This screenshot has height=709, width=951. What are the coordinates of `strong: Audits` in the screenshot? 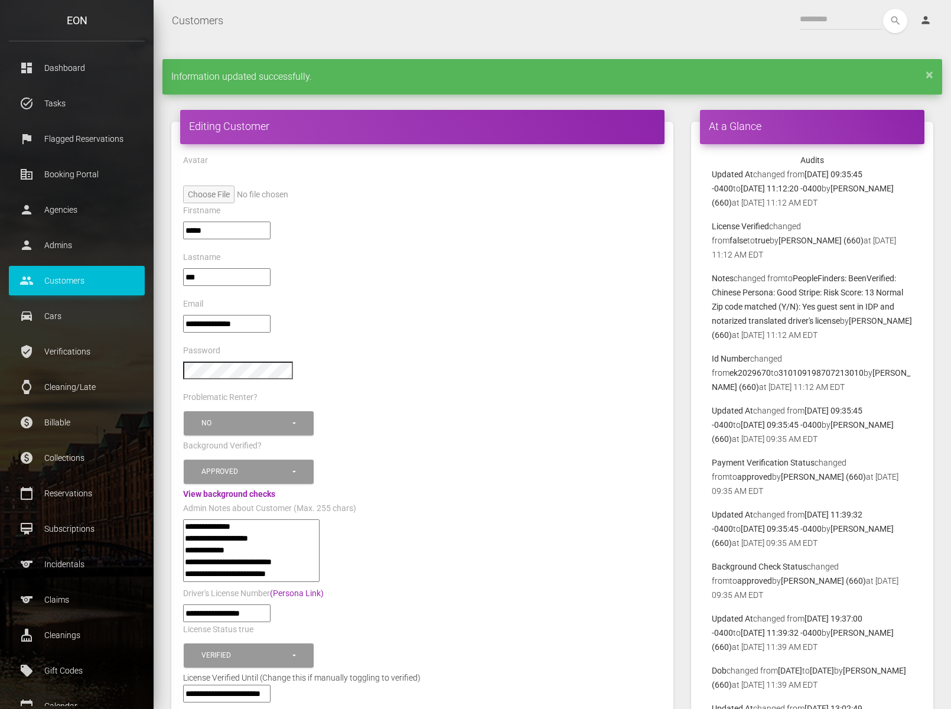 It's located at (812, 160).